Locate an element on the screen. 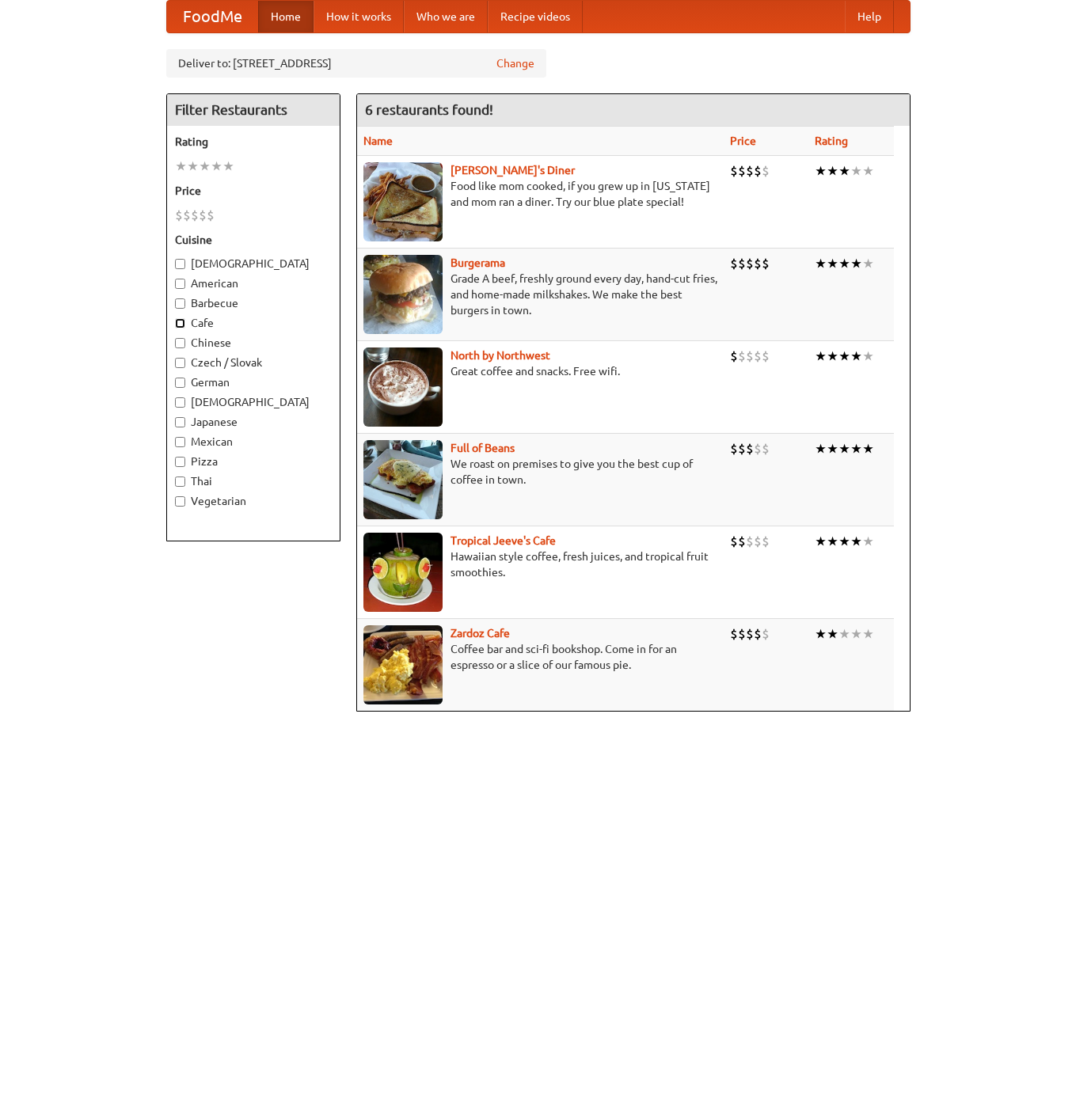 The image size is (1076, 1120). label: Barbecue is located at coordinates (253, 303).